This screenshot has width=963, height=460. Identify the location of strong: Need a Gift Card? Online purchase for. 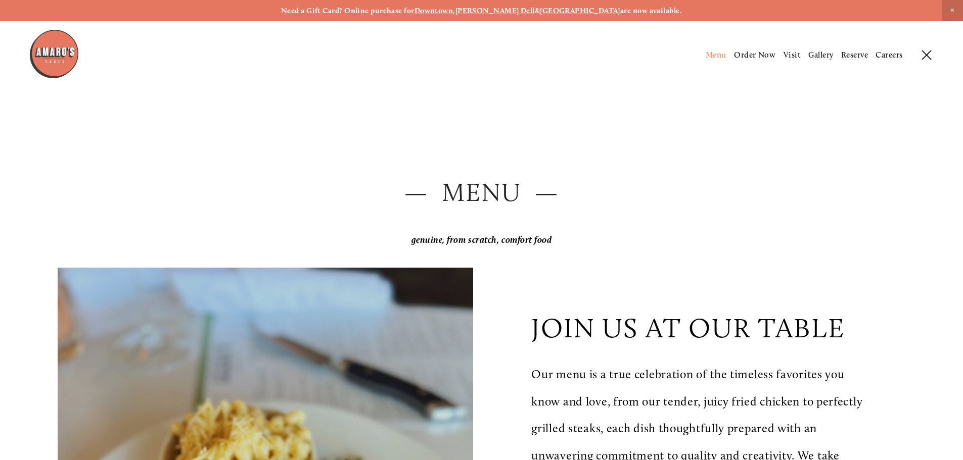
(348, 11).